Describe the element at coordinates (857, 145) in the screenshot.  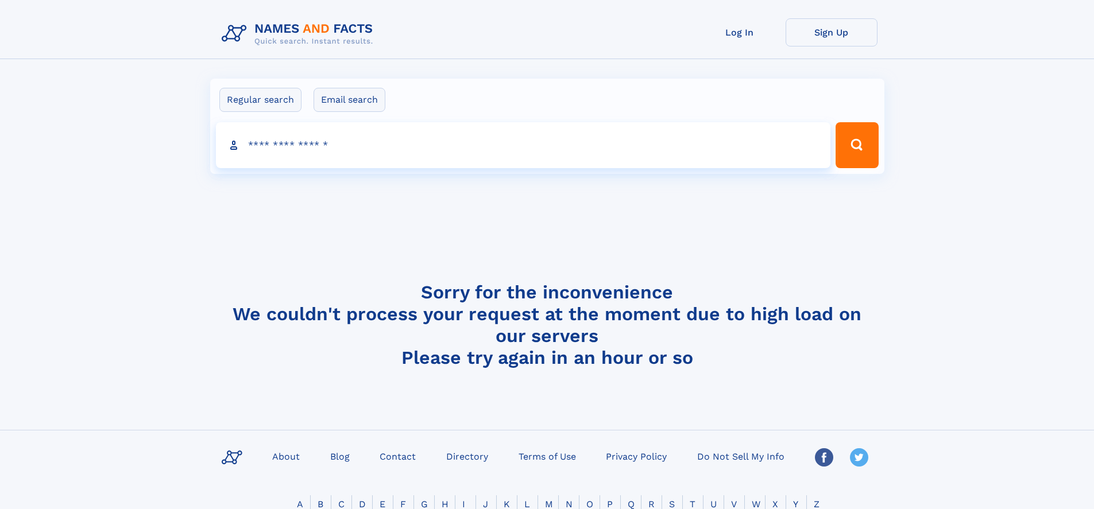
I see `button: Search Button` at that location.